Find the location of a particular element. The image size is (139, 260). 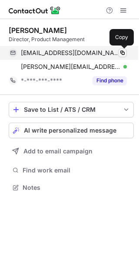

span: Notes is located at coordinates (76, 188).